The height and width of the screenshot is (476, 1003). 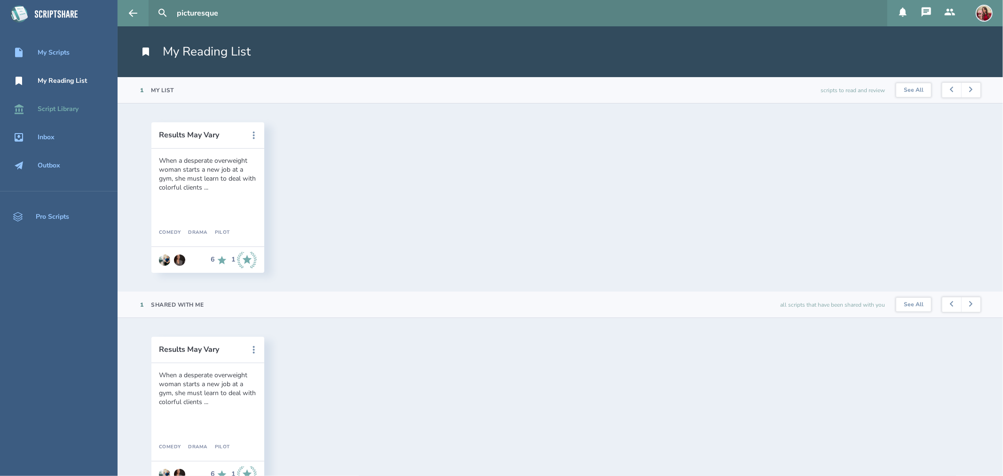 I want to click on div: My List, so click(x=163, y=90).